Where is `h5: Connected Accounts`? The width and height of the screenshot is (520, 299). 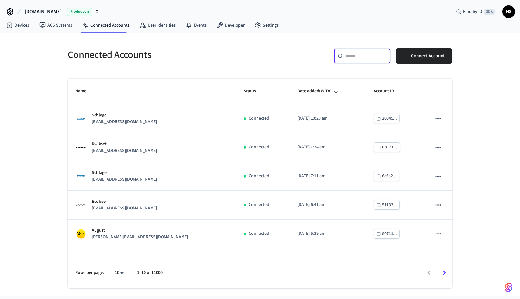
h5: Connected Accounts is located at coordinates (162, 55).